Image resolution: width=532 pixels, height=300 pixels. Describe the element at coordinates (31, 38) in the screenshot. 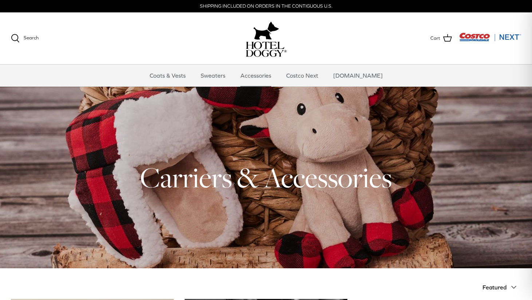

I see `span: Search` at that location.